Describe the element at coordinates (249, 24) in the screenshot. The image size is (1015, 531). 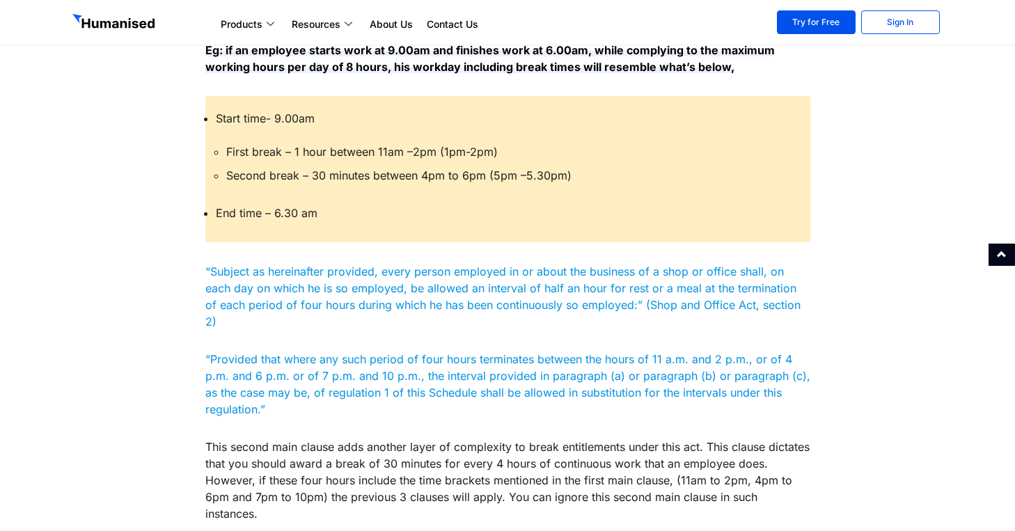
I see `a: Products` at that location.